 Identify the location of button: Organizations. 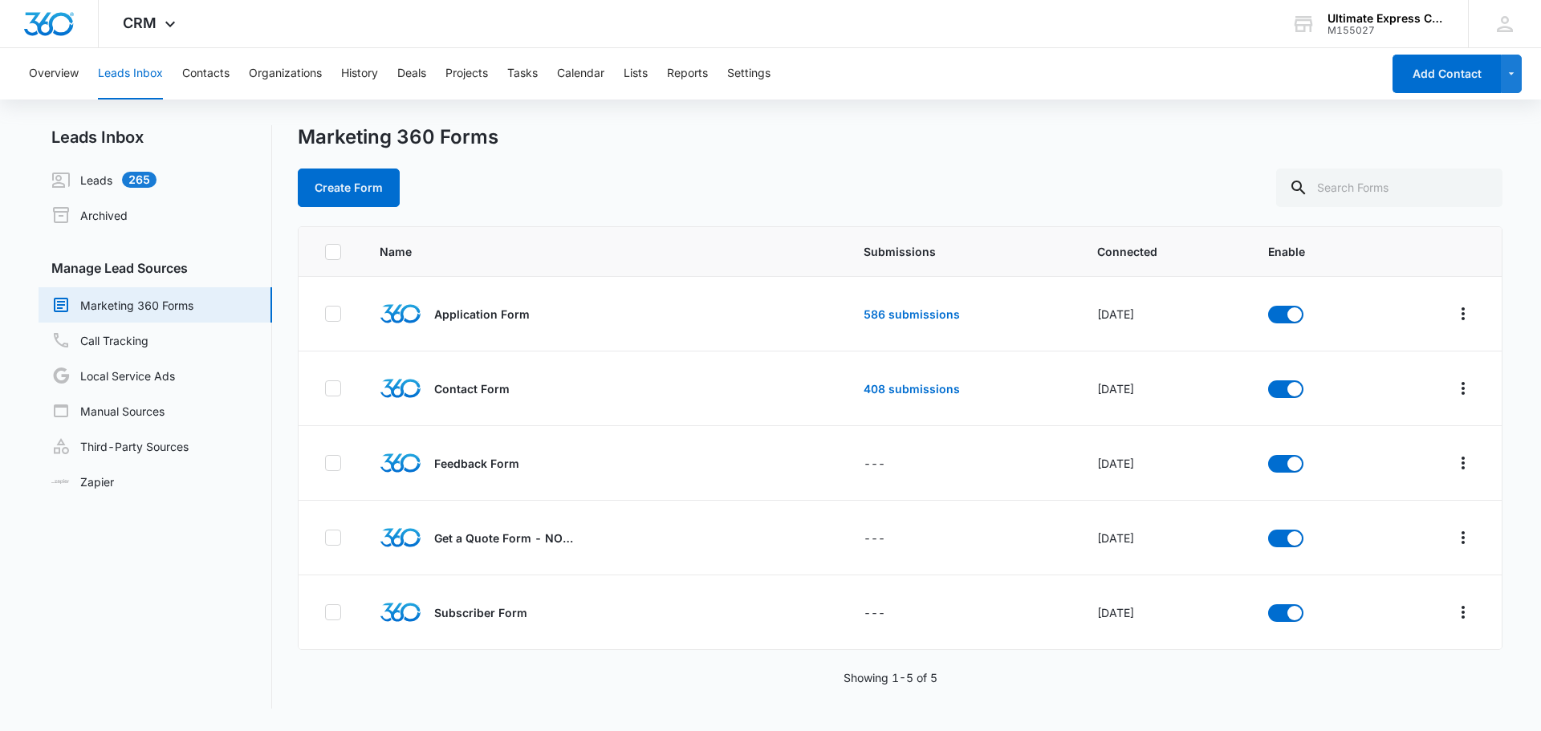
(285, 74).